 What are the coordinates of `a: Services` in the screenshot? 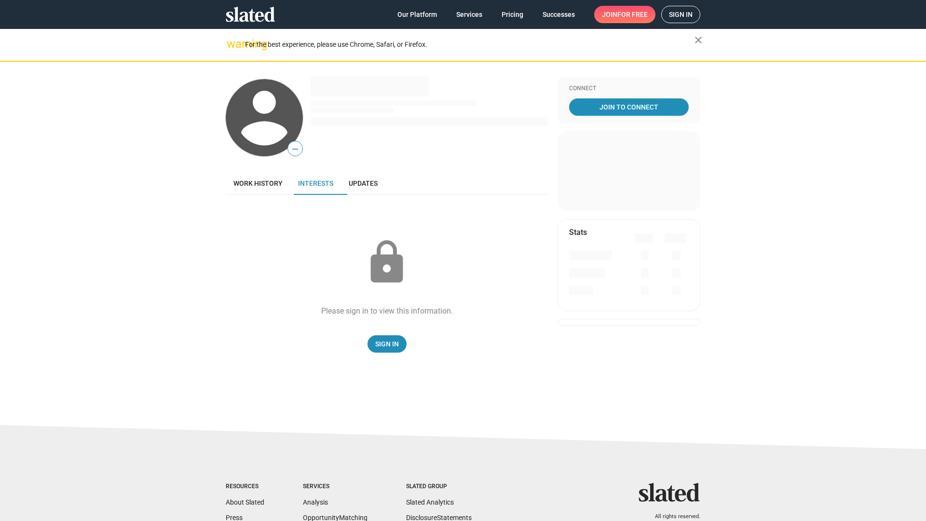 It's located at (469, 14).